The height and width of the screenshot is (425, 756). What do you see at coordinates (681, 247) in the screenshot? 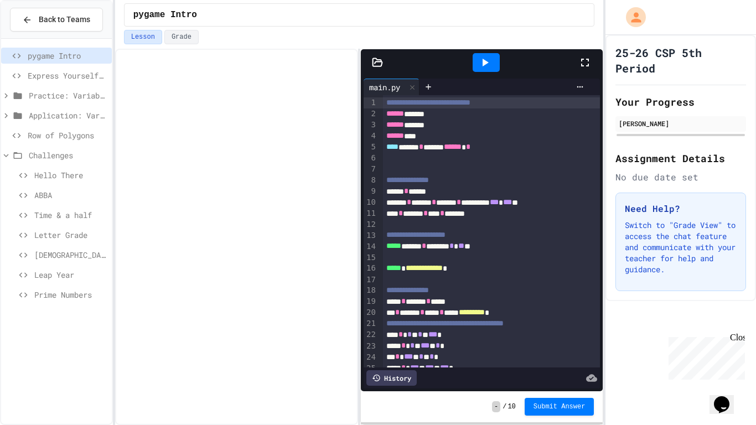
I see `p: Switch to "Grade View" to access the chat feature and communicate with your teacher for help and ...` at bounding box center [681, 247].